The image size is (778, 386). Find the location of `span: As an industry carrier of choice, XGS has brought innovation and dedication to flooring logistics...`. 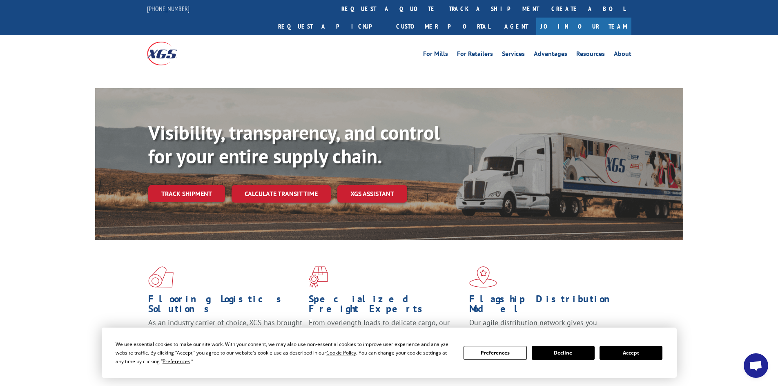

span: As an industry carrier of choice, XGS has brought innovation and dedication to flooring logistics... is located at coordinates (225, 332).